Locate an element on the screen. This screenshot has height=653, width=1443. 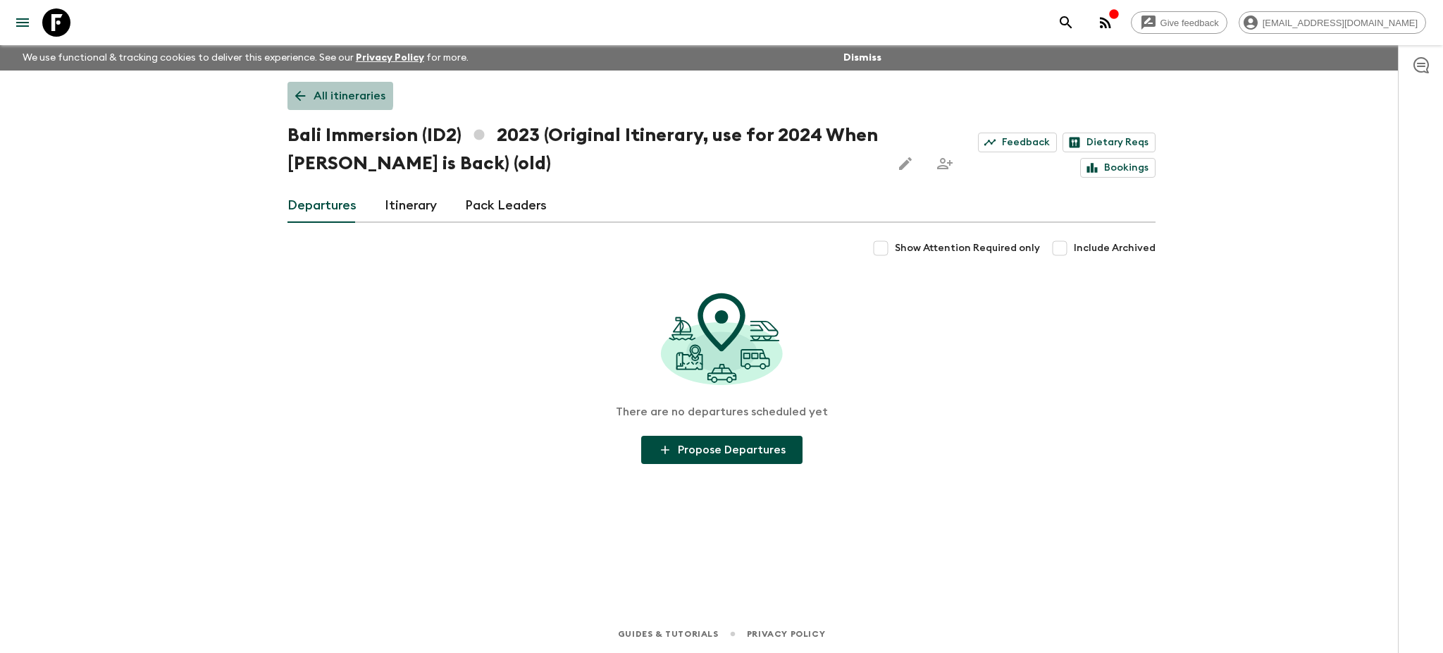
button: search adventures is located at coordinates (1066, 23).